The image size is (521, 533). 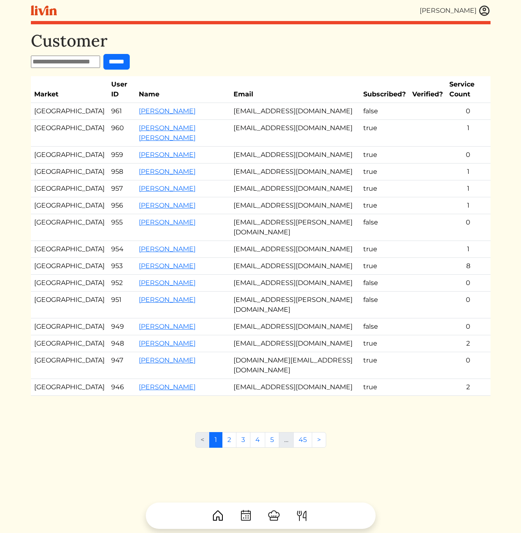 I want to click on a: 2, so click(x=229, y=440).